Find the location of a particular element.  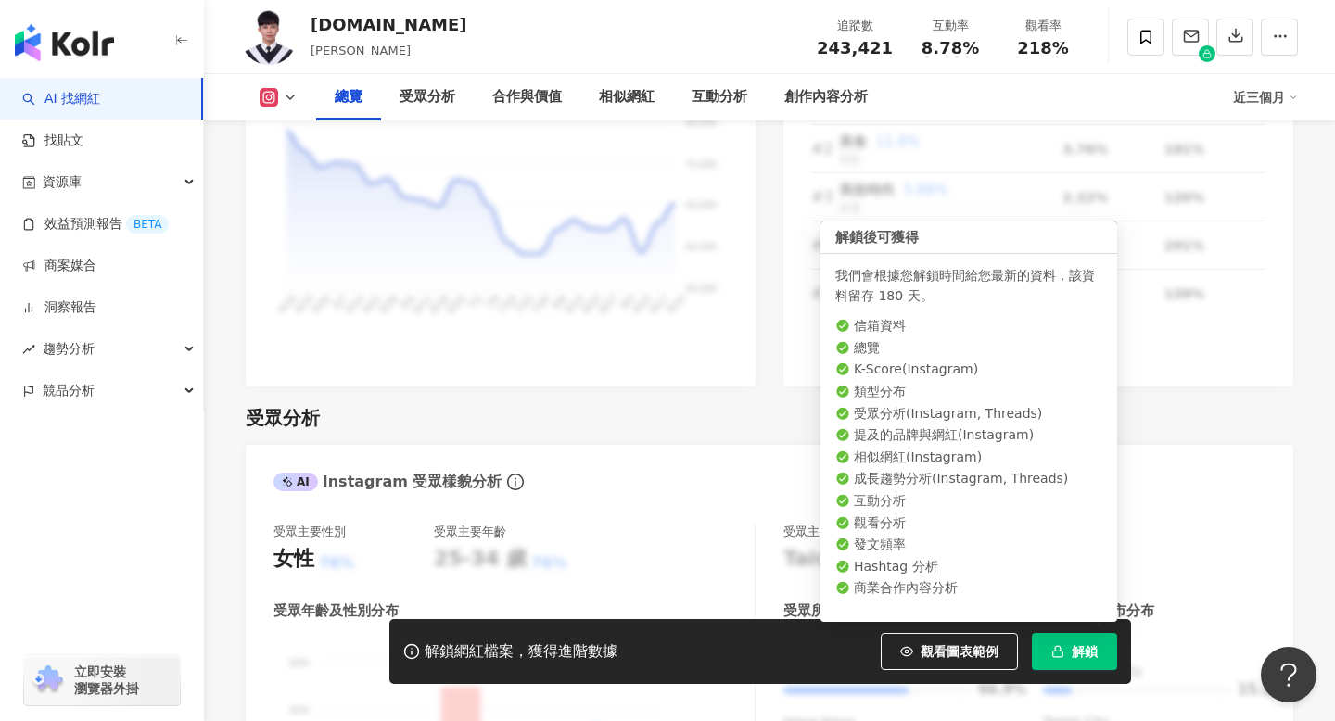

div: 互動率 is located at coordinates (951, 26).